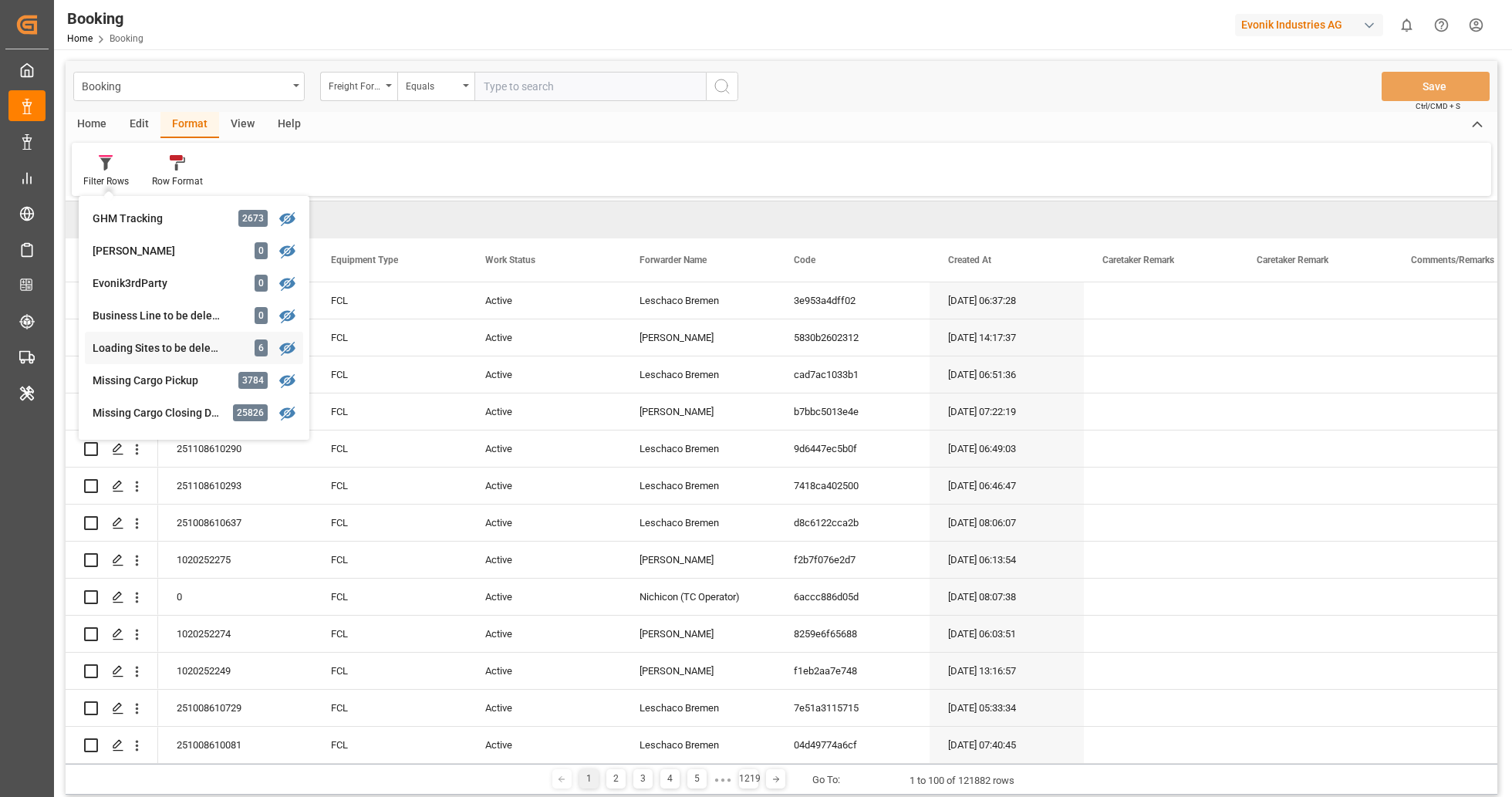  I want to click on span: Created At, so click(970, 260).